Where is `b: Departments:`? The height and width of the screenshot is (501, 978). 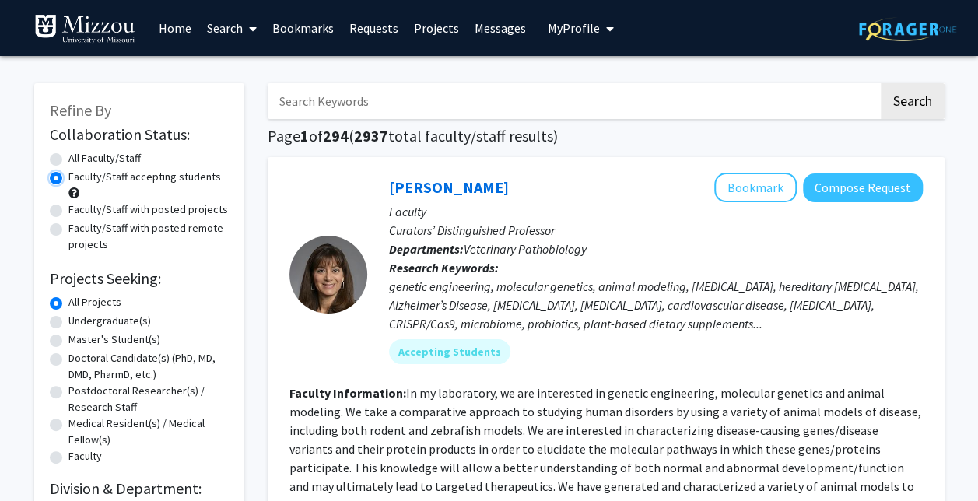 b: Departments: is located at coordinates (426, 249).